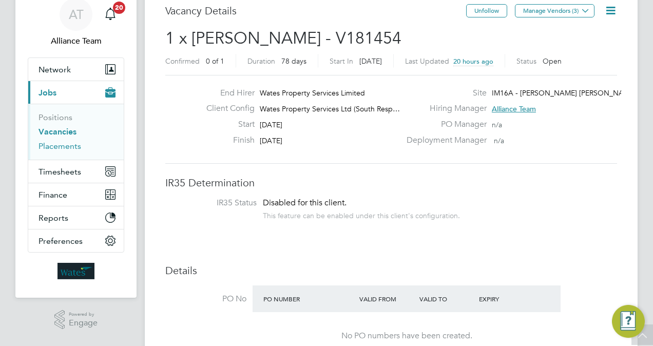 This screenshot has width=653, height=346. What do you see at coordinates (53, 195) in the screenshot?
I see `span: Finance` at bounding box center [53, 195].